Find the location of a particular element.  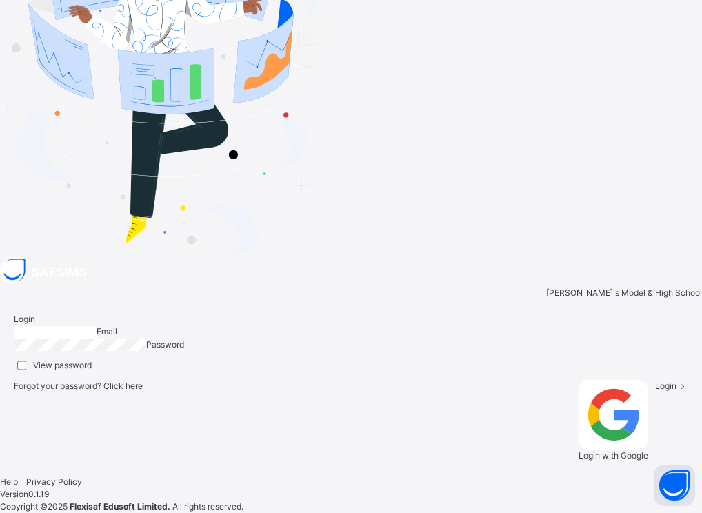

span: Password is located at coordinates (165, 344).